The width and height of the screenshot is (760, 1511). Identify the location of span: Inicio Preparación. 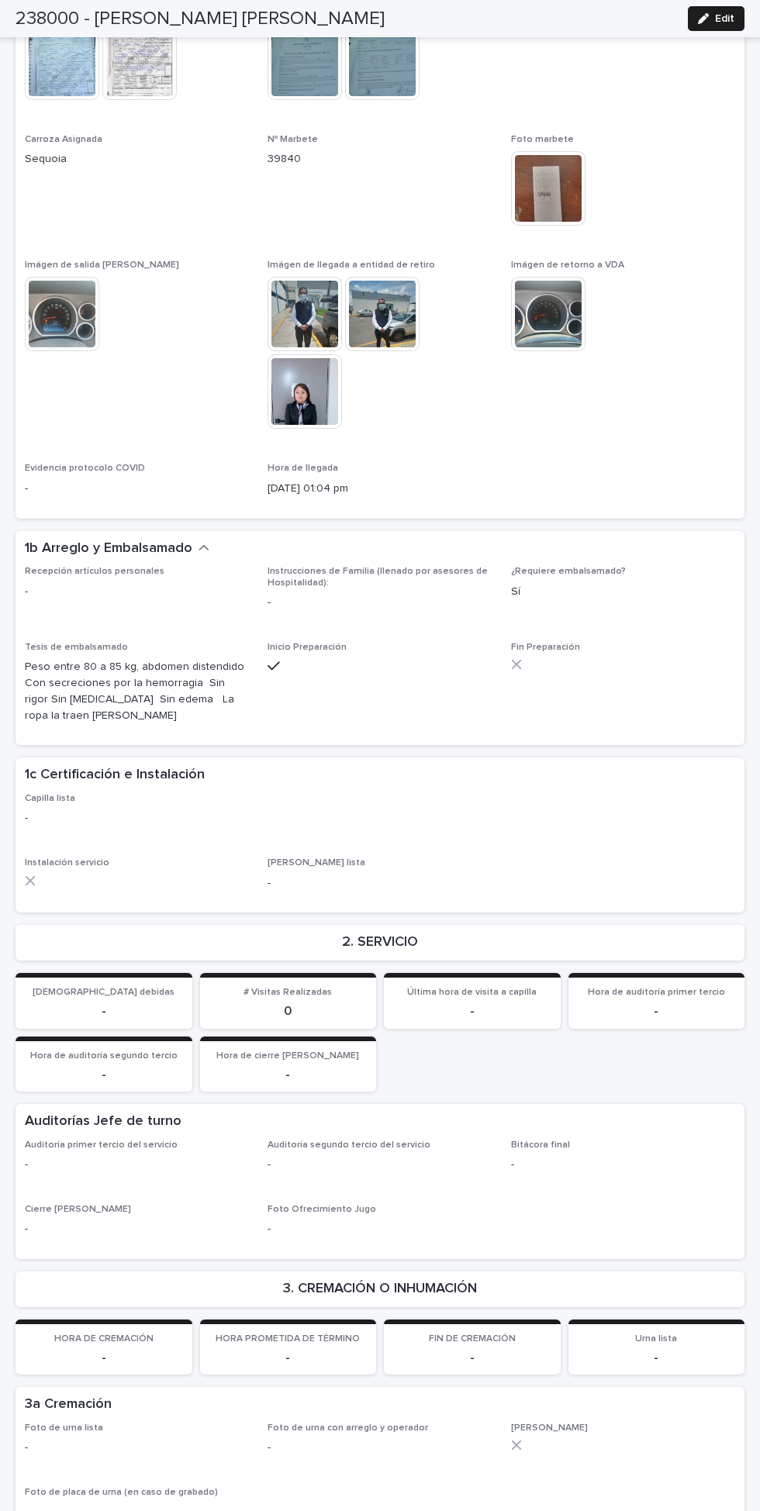
(307, 647).